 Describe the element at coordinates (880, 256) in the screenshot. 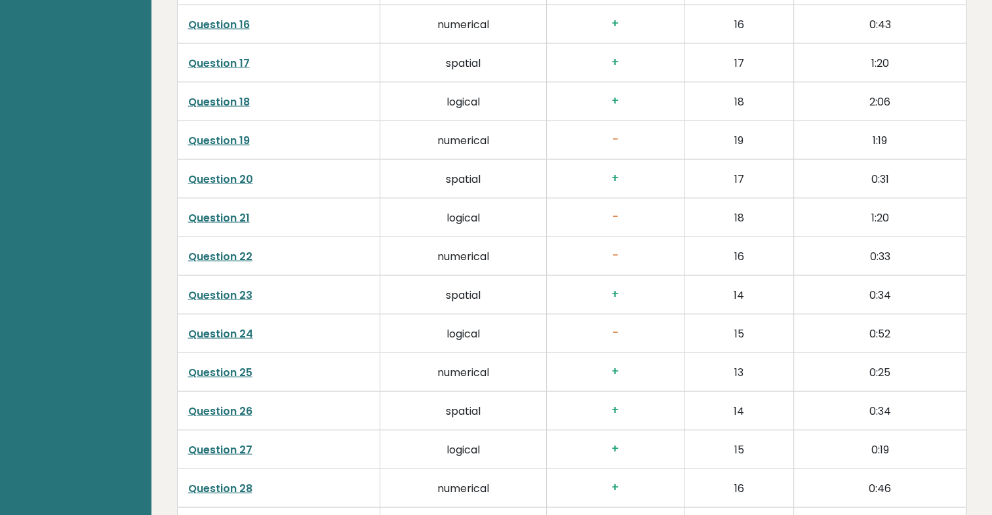

I see `td: 0:33` at that location.